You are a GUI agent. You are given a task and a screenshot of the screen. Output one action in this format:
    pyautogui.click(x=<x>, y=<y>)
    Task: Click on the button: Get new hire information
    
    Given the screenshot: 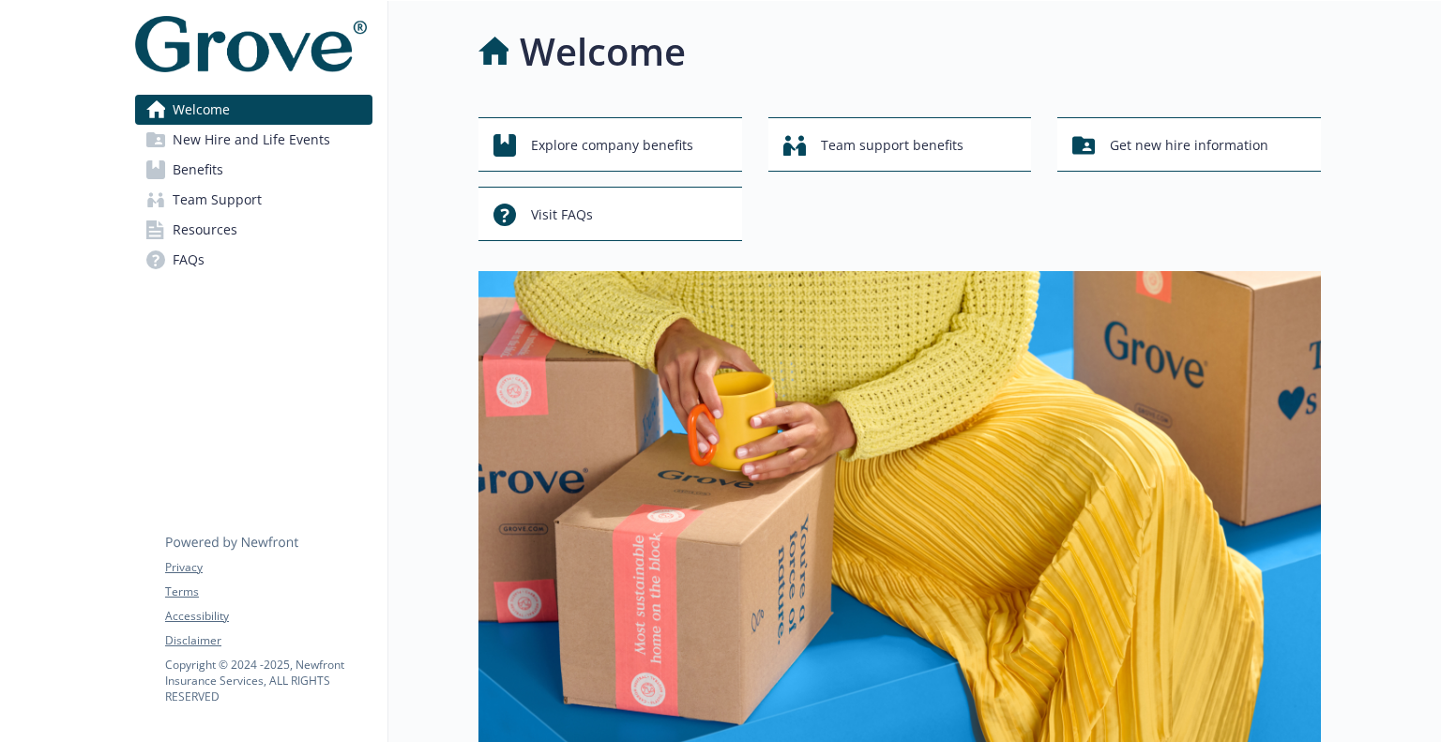 What is the action you would take?
    pyautogui.click(x=1189, y=144)
    